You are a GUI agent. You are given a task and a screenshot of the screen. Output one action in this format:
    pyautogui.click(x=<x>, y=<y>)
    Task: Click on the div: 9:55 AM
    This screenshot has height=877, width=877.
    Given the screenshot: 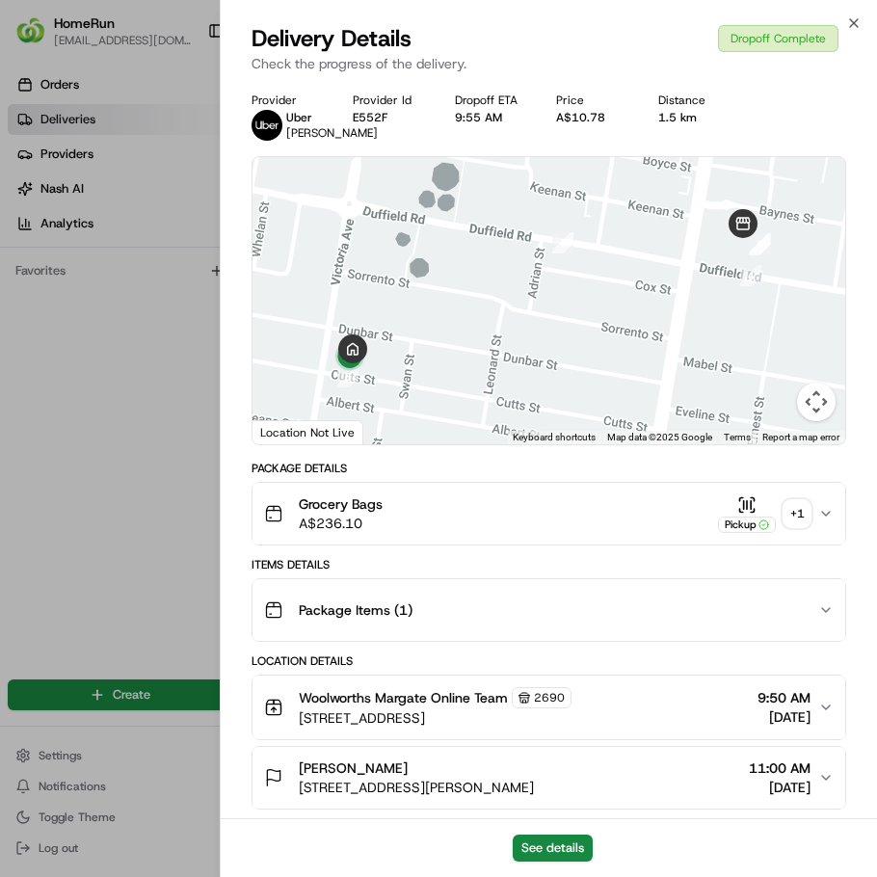 What is the action you would take?
    pyautogui.click(x=498, y=118)
    